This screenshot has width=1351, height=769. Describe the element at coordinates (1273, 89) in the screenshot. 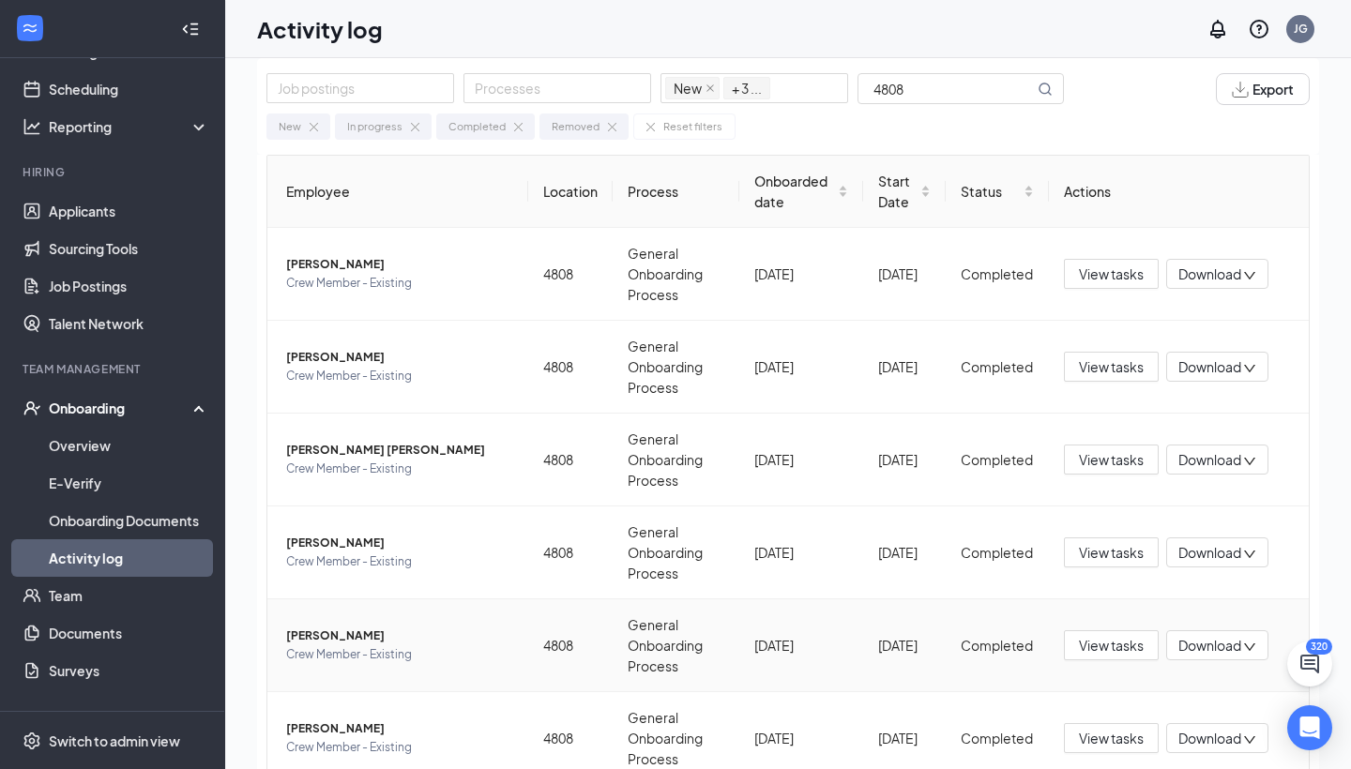

I see `span: Export` at that location.